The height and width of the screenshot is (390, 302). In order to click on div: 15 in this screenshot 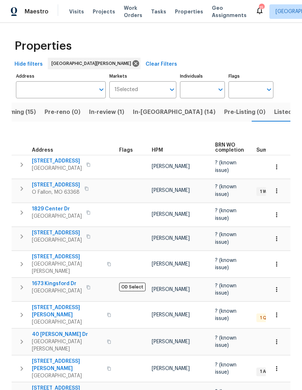, I will do `click(262, 8)`.